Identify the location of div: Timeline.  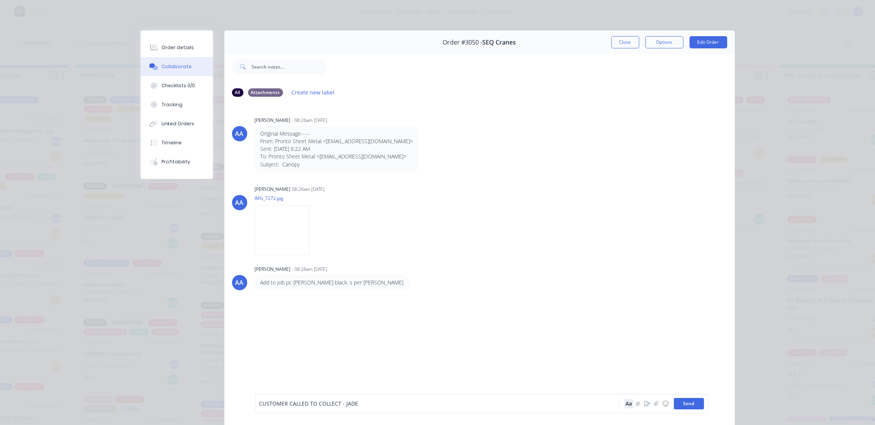
(171, 143).